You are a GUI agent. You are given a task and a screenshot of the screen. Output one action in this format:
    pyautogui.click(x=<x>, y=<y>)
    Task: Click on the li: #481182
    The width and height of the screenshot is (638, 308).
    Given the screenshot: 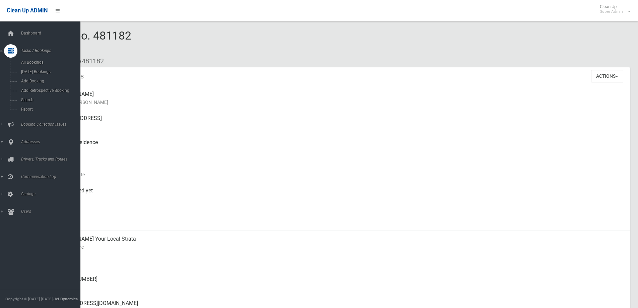 What is the action you would take?
    pyautogui.click(x=88, y=61)
    